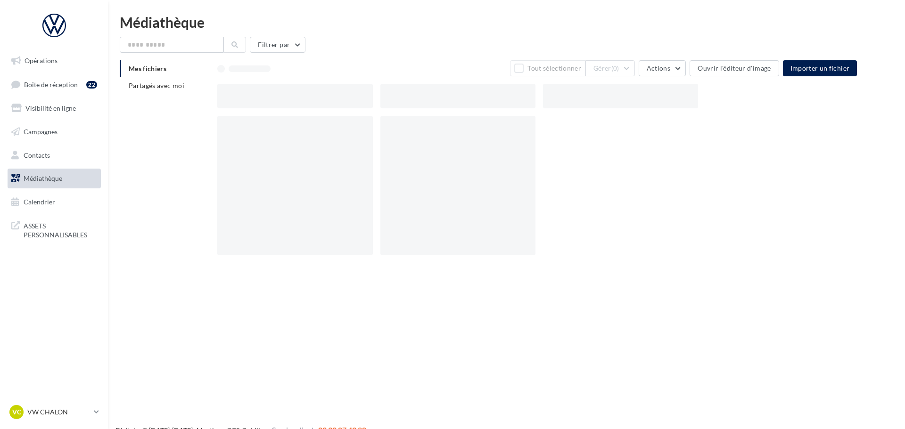 The height and width of the screenshot is (429, 905). Describe the element at coordinates (278, 45) in the screenshot. I see `button: Filtrer par` at that location.